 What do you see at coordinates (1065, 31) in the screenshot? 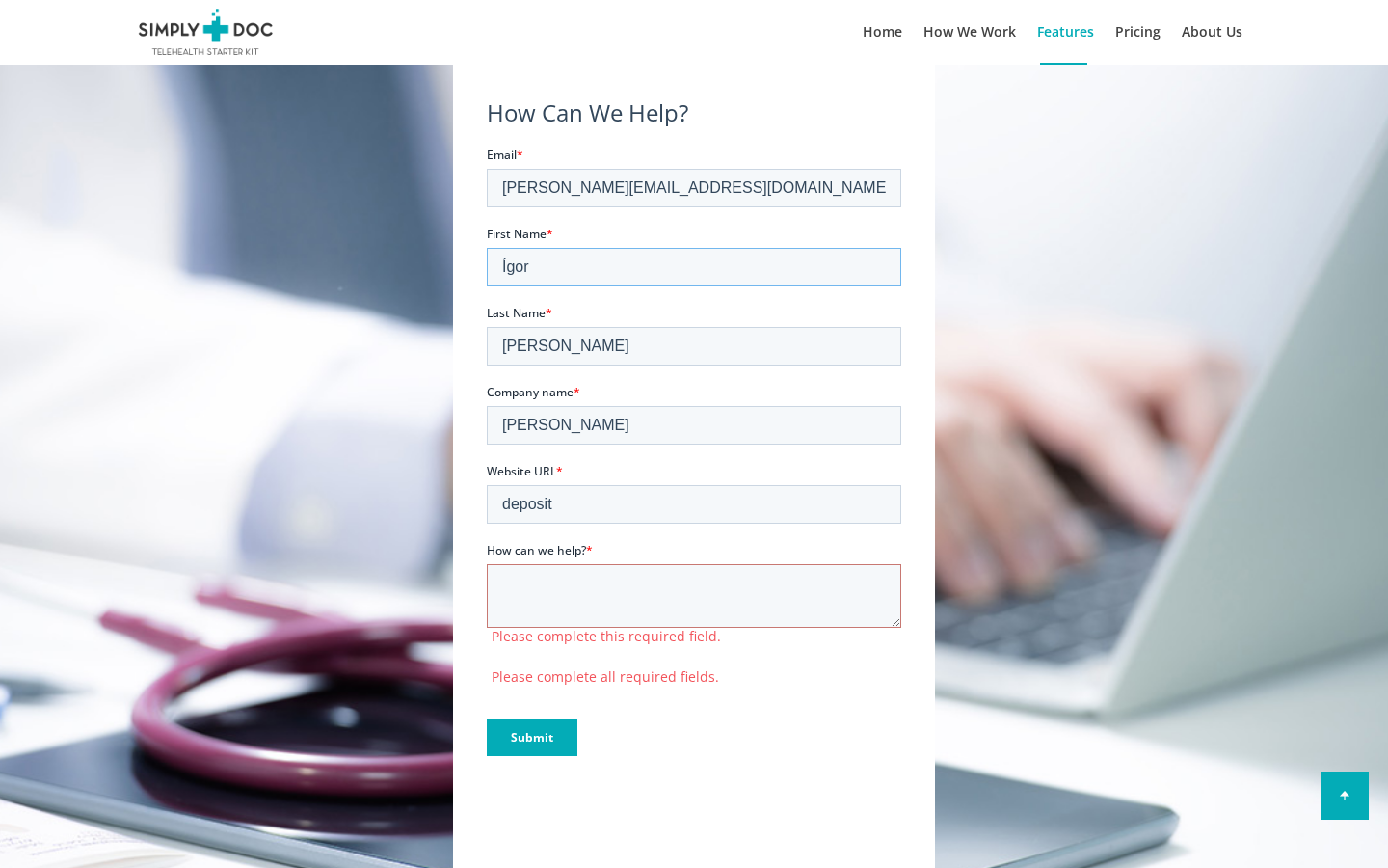
I see `span: Features` at bounding box center [1065, 31].